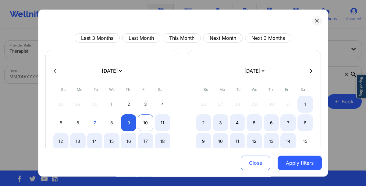 This screenshot has width=366, height=186. What do you see at coordinates (254, 142) in the screenshot?
I see `div: Wed Nov 12 2025` at bounding box center [254, 142].